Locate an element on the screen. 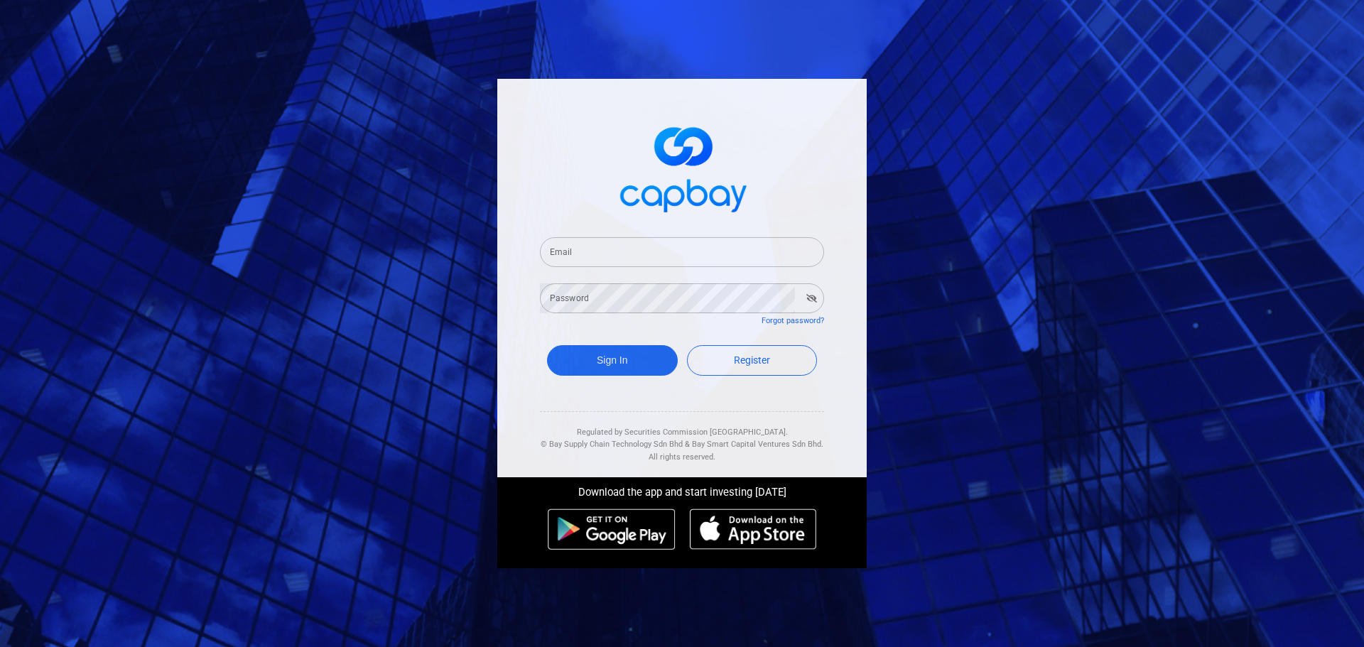 The height and width of the screenshot is (647, 1364). span: © Bay Supply Chain Technology Sdn Bhd is located at coordinates (612, 444).